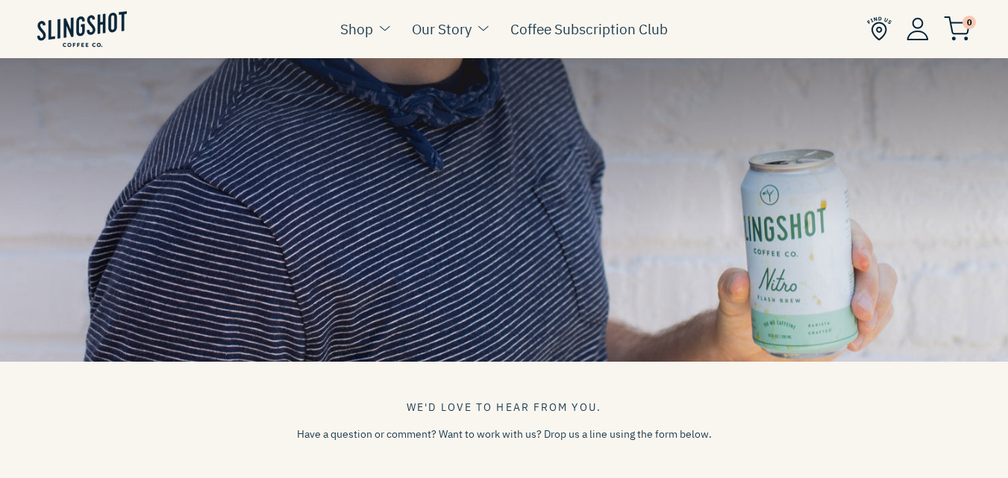 This screenshot has width=1008, height=478. Describe the element at coordinates (957, 28) in the screenshot. I see `a: 0` at that location.